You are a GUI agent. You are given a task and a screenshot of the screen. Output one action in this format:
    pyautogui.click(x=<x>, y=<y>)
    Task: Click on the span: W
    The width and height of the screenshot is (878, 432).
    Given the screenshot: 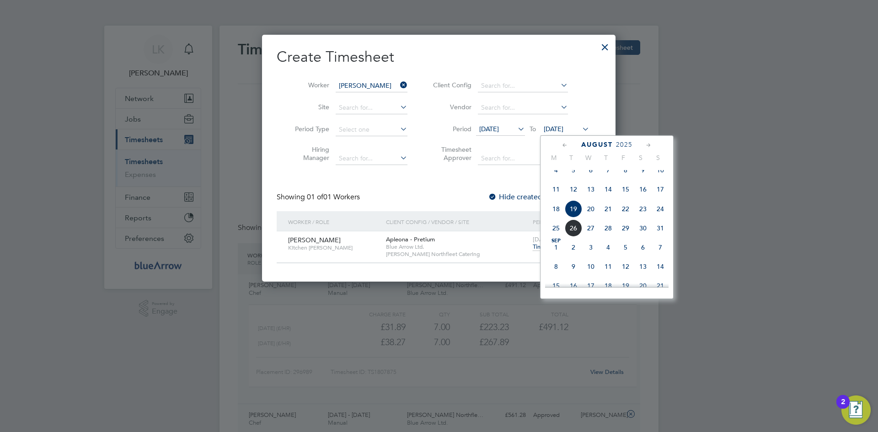 What is the action you would take?
    pyautogui.click(x=588, y=158)
    